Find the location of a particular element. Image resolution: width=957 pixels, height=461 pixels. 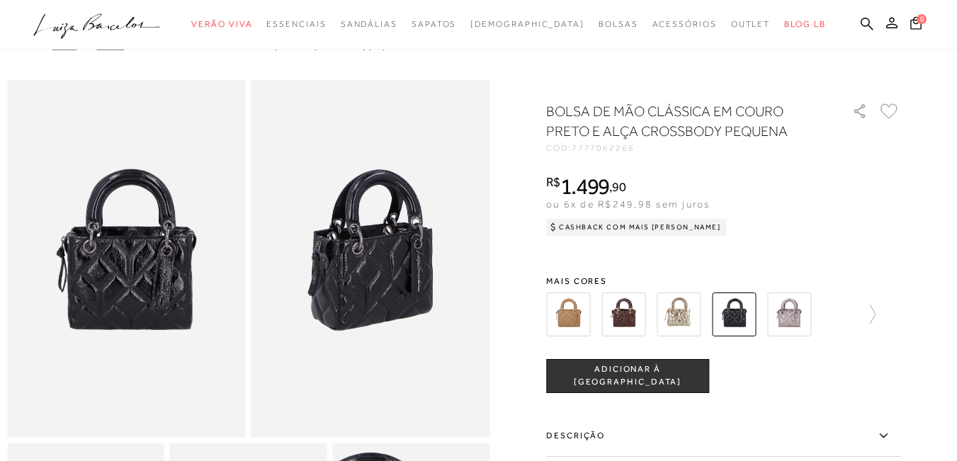

img: BOLSA DE MÃO CLÁSSICA EM COURO PRETO E ALÇA CROSSBODY PEQUENA is located at coordinates (734, 314).